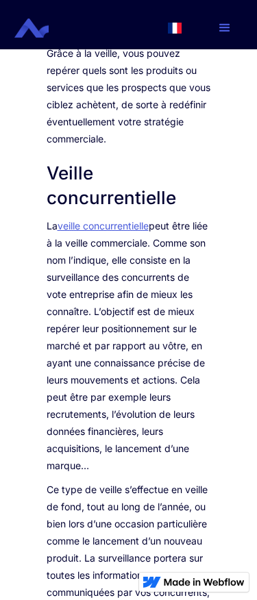 The width and height of the screenshot is (257, 600). I want to click on img: Made in Webflow, so click(204, 582).